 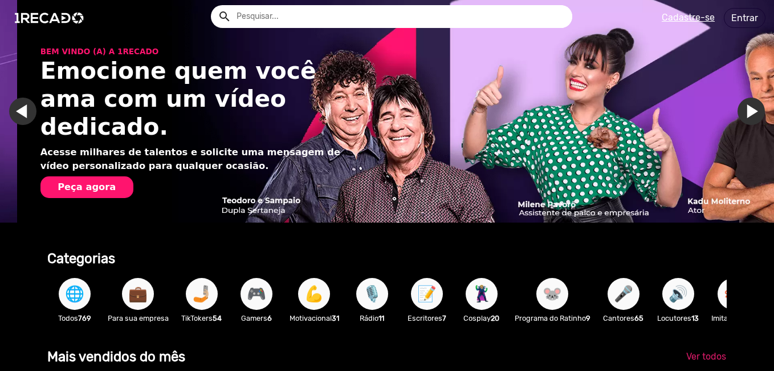 I want to click on b: 769, so click(x=84, y=318).